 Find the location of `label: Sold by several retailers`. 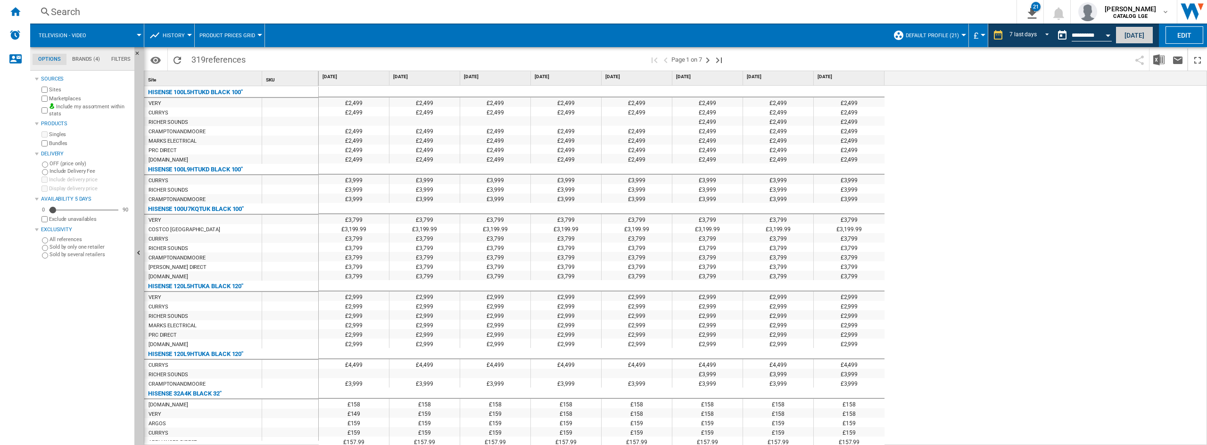

label: Sold by several retailers is located at coordinates (90, 255).